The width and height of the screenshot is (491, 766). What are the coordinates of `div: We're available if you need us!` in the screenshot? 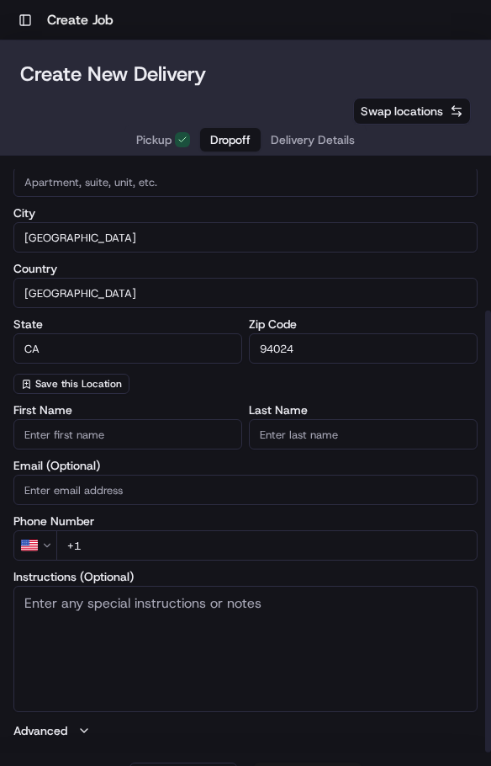 It's located at (153, 184).